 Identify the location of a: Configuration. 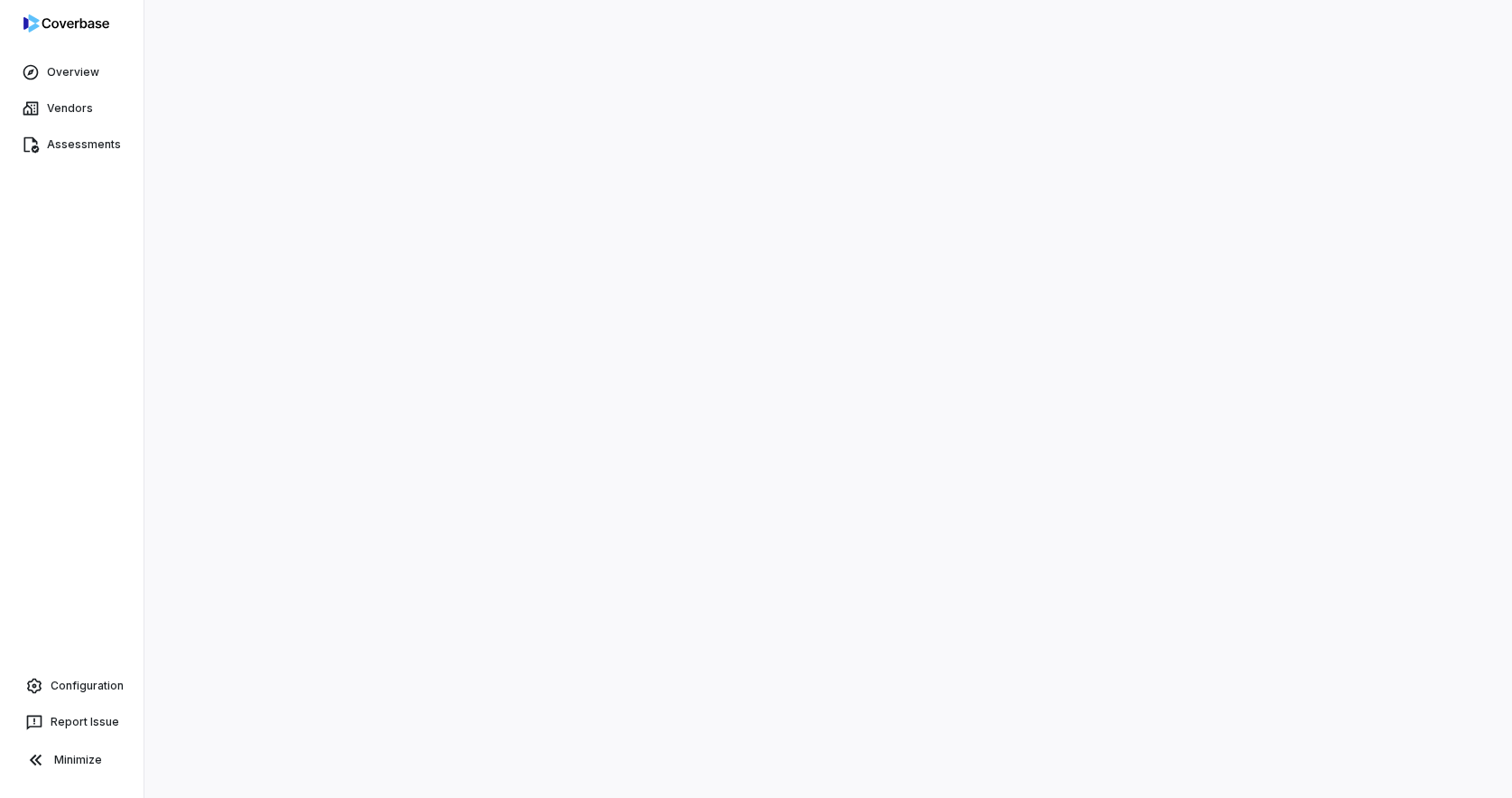
(71, 686).